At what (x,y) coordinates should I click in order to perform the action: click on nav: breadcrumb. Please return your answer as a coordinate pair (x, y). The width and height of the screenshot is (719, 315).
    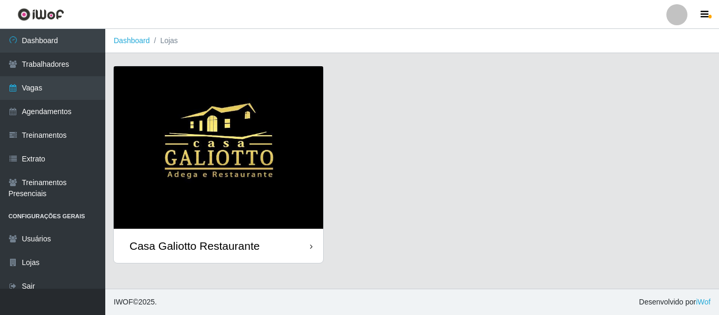
    Looking at the image, I should click on (412, 41).